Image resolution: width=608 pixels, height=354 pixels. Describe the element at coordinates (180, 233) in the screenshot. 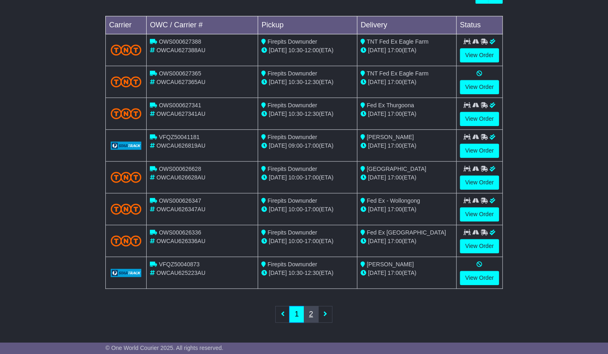

I see `span: OWS000626336` at that location.